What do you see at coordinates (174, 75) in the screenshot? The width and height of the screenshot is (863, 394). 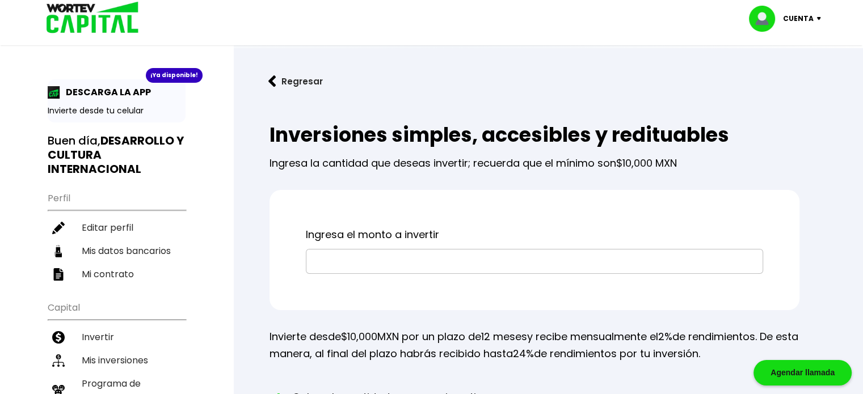 I see `div: ¡Ya disponible!` at bounding box center [174, 75].